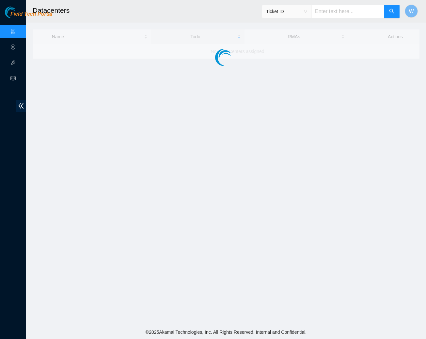  I want to click on footer: © 2025 Akamai Technologies, Inc. All Rights Reserved. Internal and Confidential., so click(226, 332).